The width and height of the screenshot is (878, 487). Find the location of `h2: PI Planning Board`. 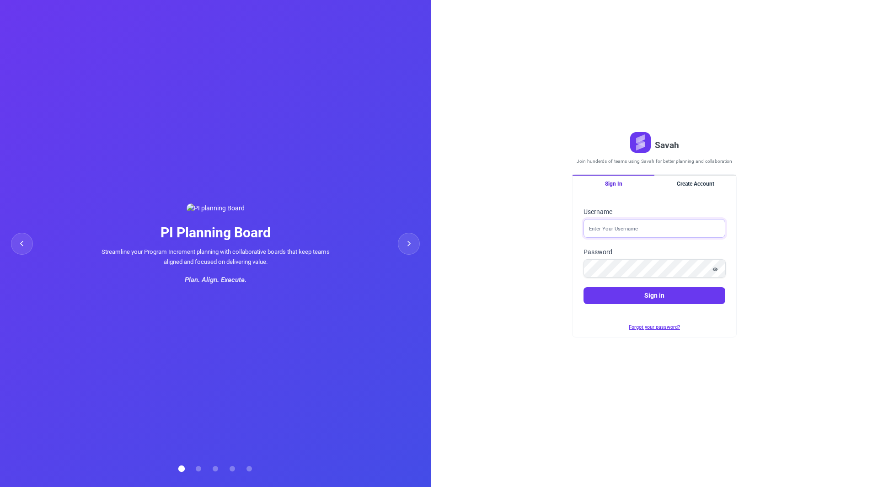

h2: PI Planning Board is located at coordinates (215, 233).